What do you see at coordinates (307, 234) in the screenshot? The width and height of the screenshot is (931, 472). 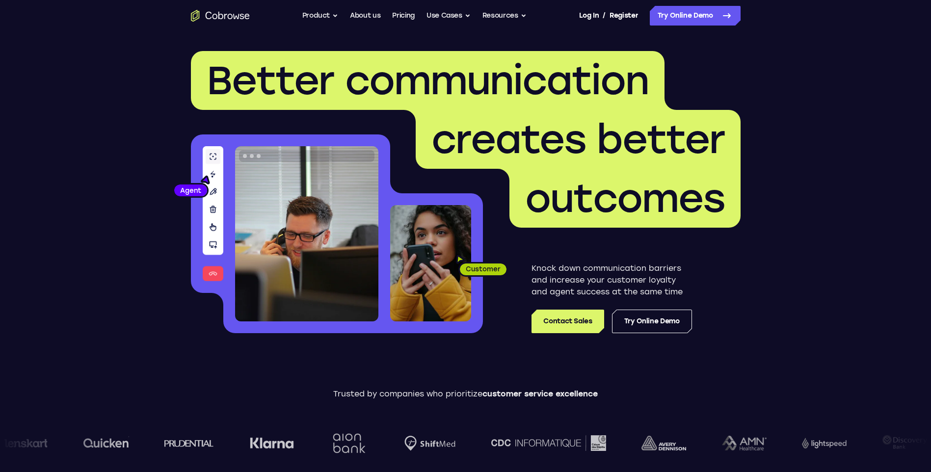 I see `img: A customer support agent talking on the phone` at bounding box center [307, 234].